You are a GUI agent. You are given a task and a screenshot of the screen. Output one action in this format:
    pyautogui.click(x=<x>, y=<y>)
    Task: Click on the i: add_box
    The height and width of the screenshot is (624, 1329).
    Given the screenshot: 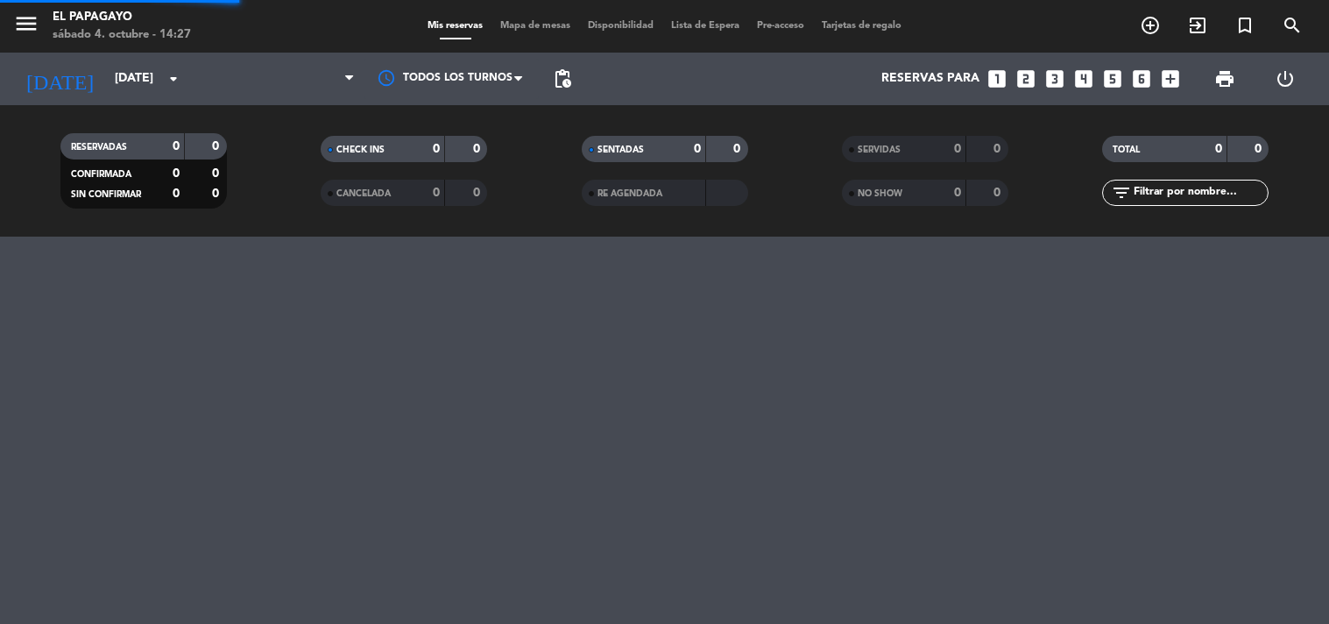 What is the action you would take?
    pyautogui.click(x=1171, y=79)
    